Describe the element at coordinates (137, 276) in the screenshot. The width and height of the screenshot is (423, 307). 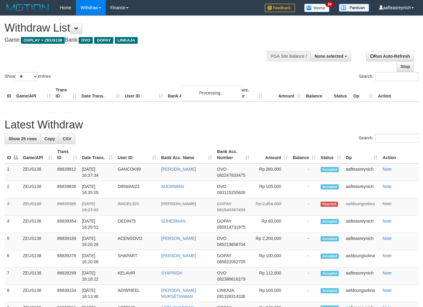
I see `td: KELAVIR` at that location.